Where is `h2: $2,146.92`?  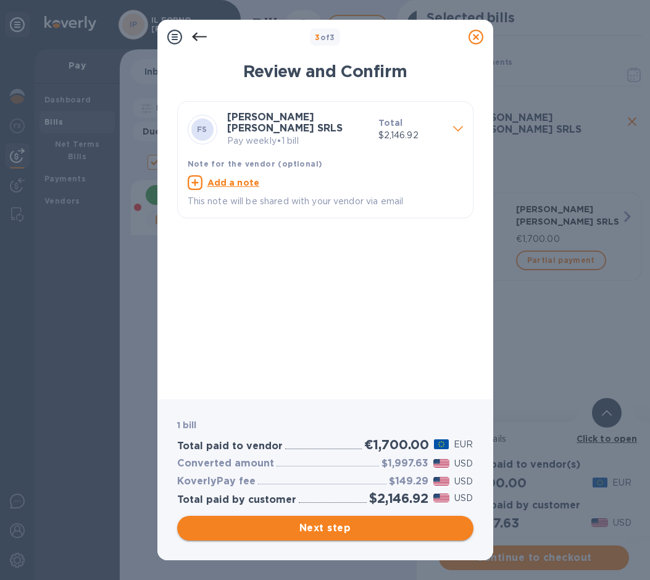
h2: $2,146.92 is located at coordinates (398, 498).